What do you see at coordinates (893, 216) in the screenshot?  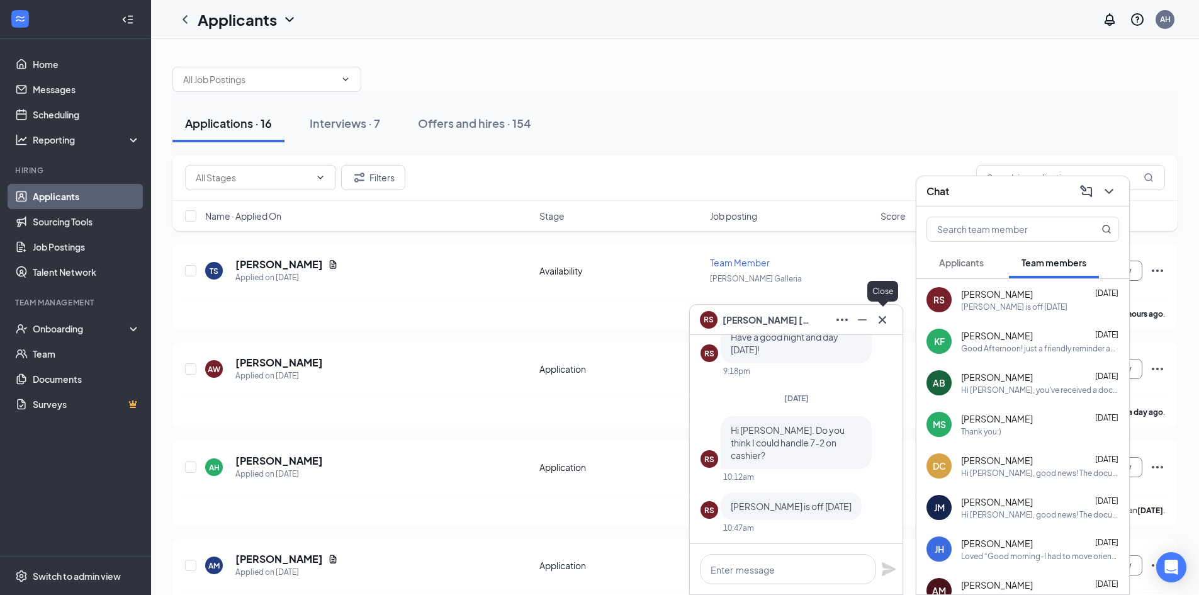 I see `span: Score` at bounding box center [893, 216].